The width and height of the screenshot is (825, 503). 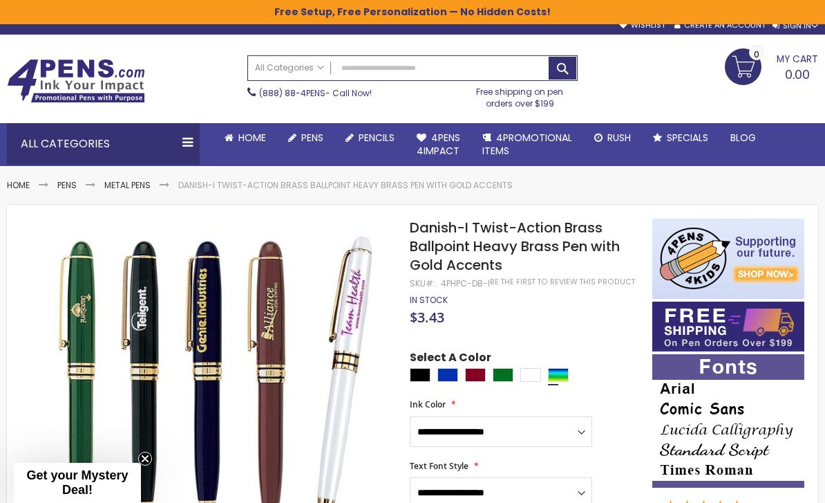 I want to click on a: 4PROMOTIONALITEMS, so click(x=527, y=144).